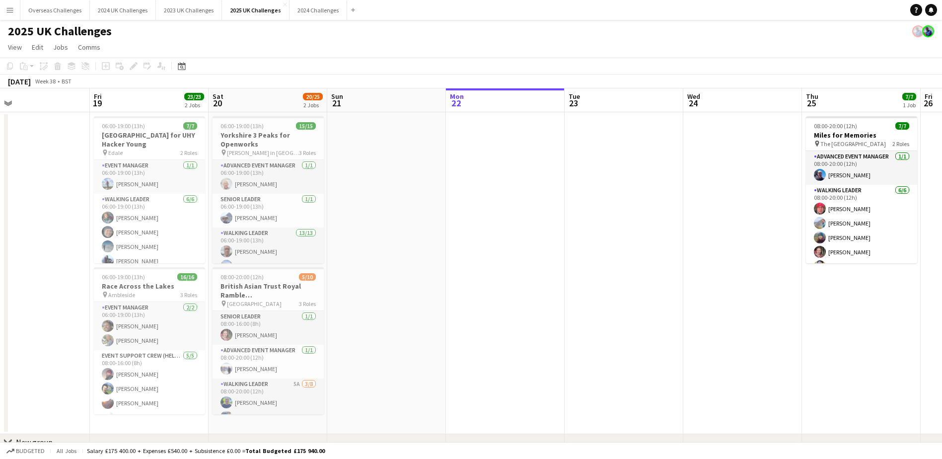  What do you see at coordinates (15, 47) in the screenshot?
I see `a: View` at bounding box center [15, 47].